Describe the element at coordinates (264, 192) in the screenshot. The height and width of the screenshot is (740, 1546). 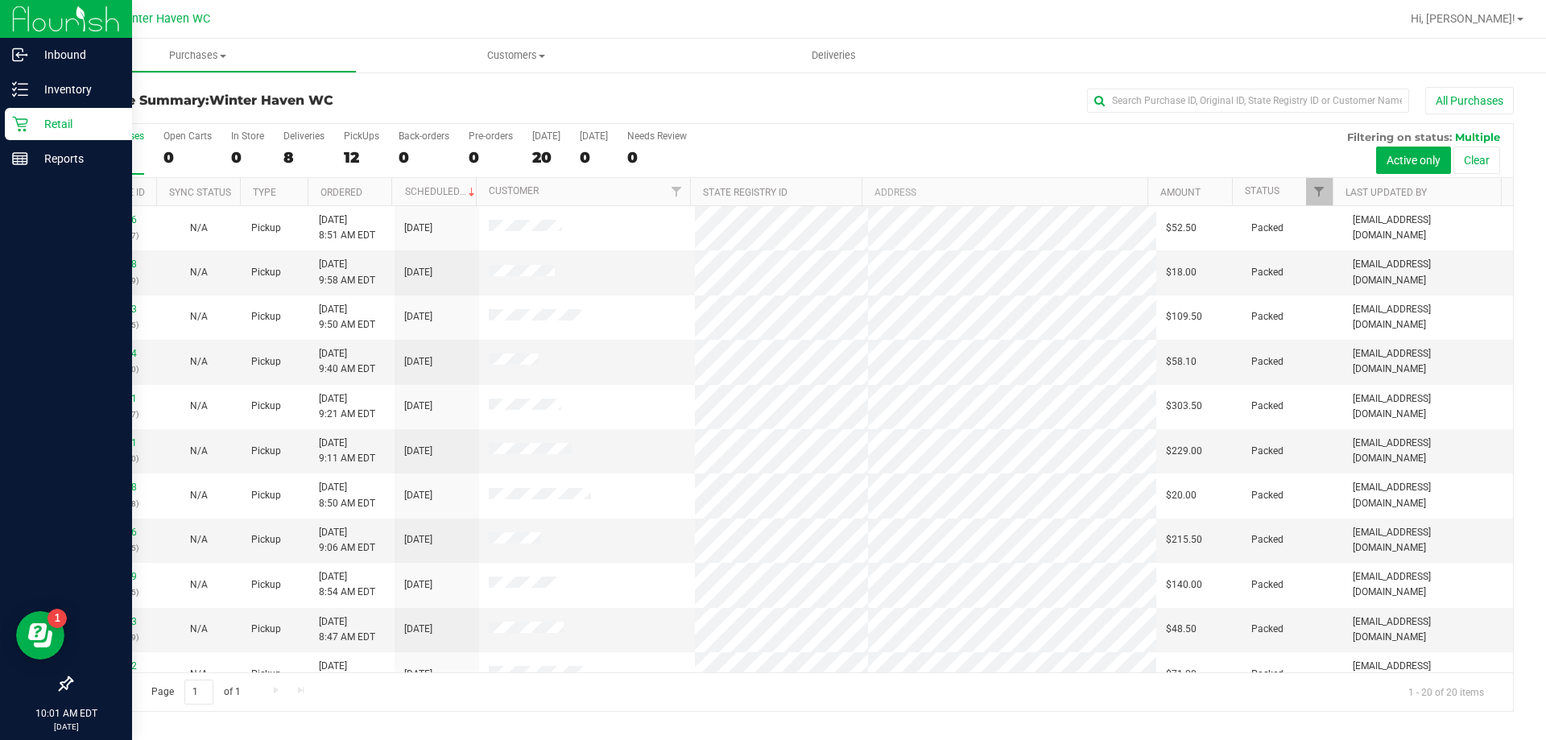
I see `a: Type` at that location.